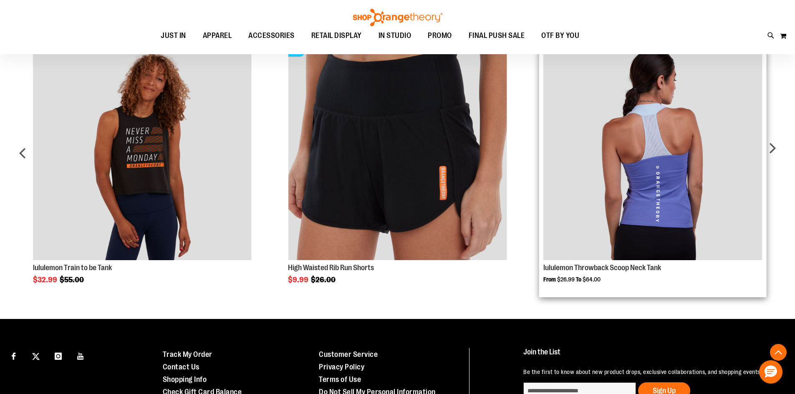 The height and width of the screenshot is (394, 795). What do you see at coordinates (772, 156) in the screenshot?
I see `div: next` at bounding box center [772, 156].